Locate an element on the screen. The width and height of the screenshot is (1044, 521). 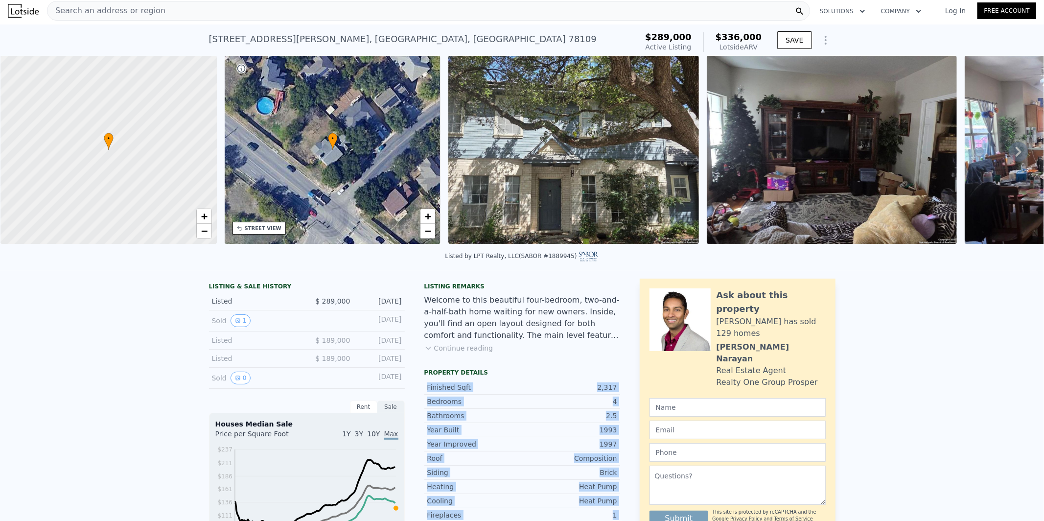
div: Listed by LPT Realty, LLC (SABOR #1889945) is located at coordinates (522, 256).